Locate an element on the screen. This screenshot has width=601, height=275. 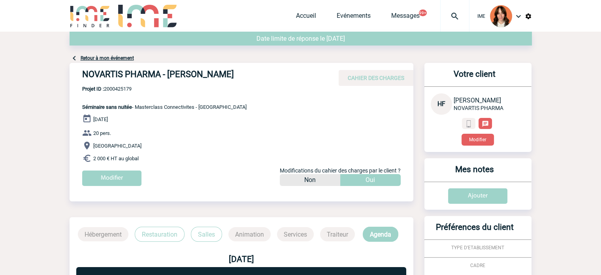
img: IME-Finder is located at coordinates (90, 16).